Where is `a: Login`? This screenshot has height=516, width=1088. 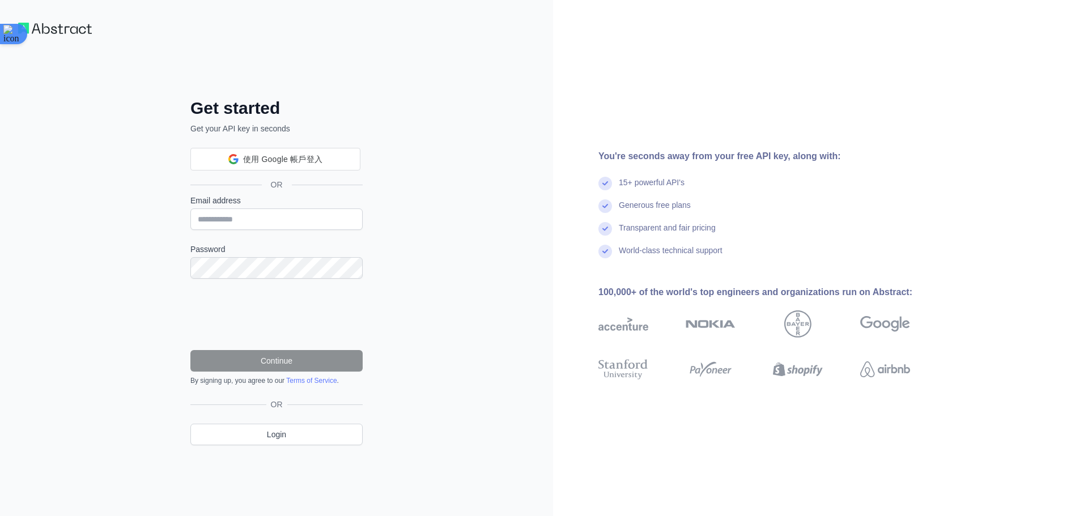
a: Login is located at coordinates (277, 435).